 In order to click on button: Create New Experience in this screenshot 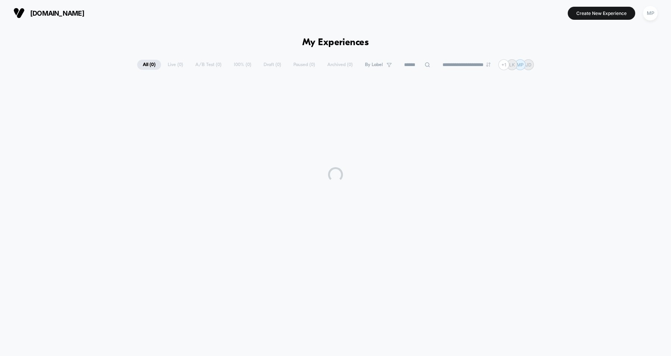, I will do `click(601, 13)`.